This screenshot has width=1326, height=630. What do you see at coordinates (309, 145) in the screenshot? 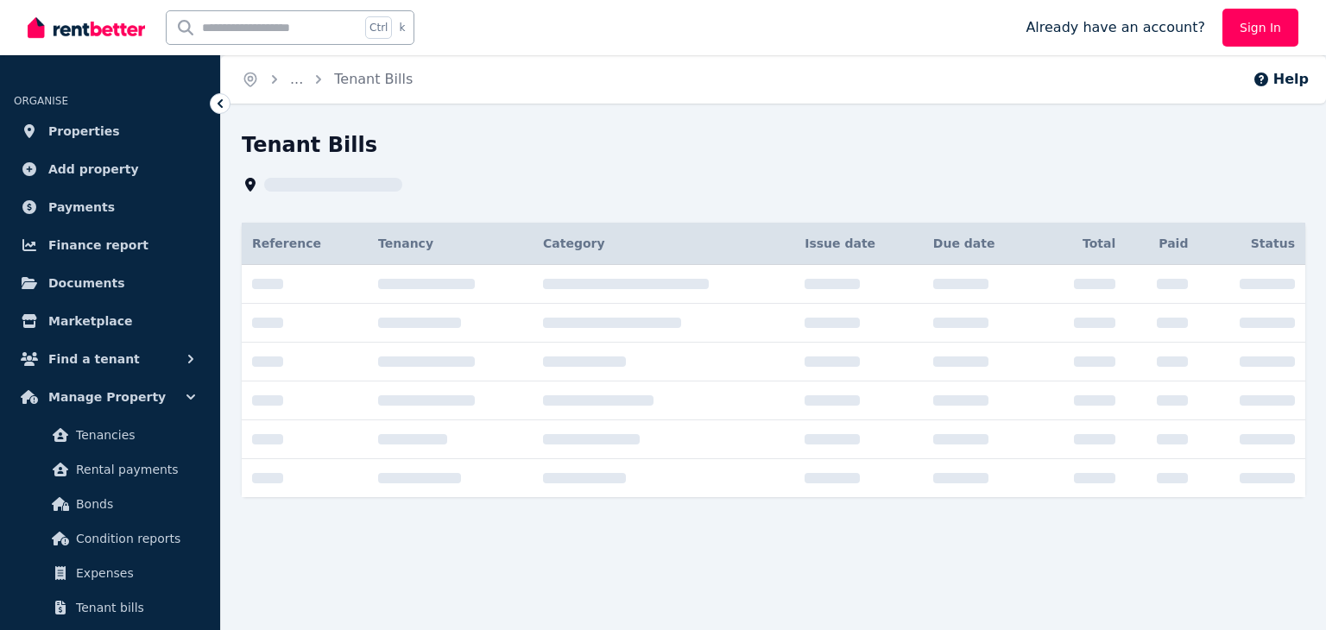
I see `h1: Tenant Bills` at bounding box center [309, 145].